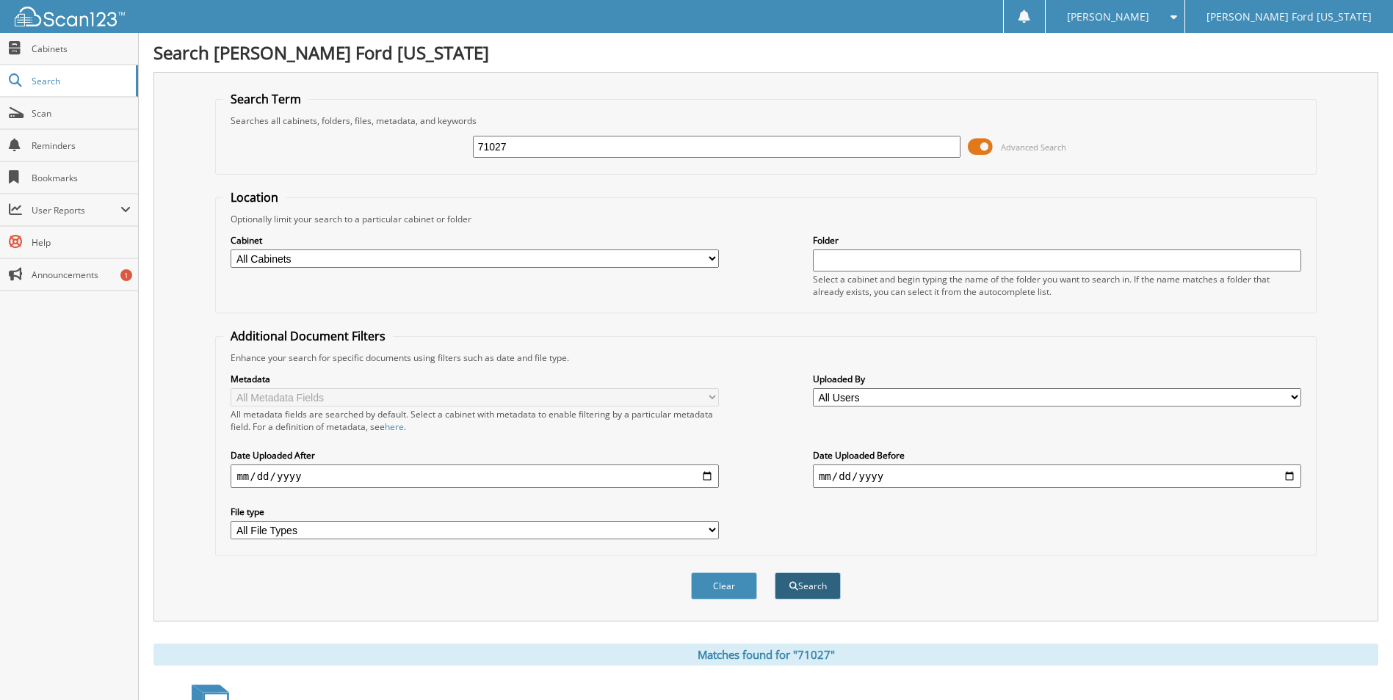  Describe the element at coordinates (765, 120) in the screenshot. I see `div: Searches all cabinets, folders, files, metadata, and keywords` at that location.